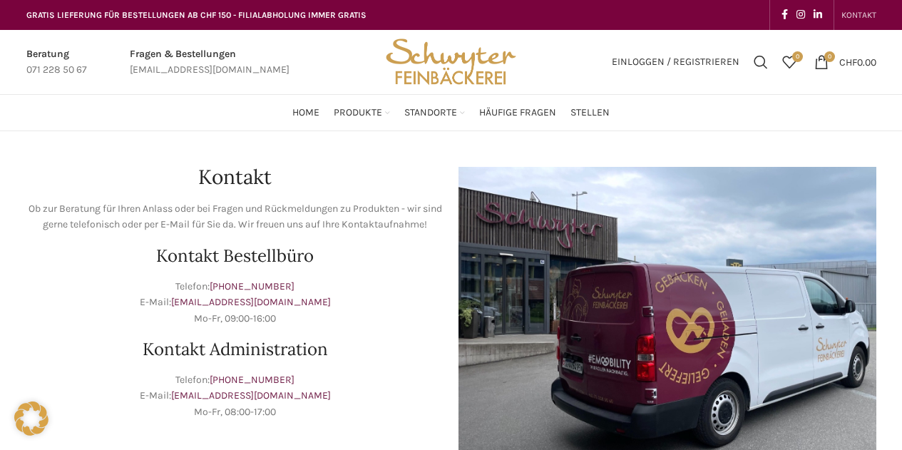 The image size is (902, 450). I want to click on p: Telefon: E-Mail: Mo-Fr, 09:00-16:00, so click(235, 302).